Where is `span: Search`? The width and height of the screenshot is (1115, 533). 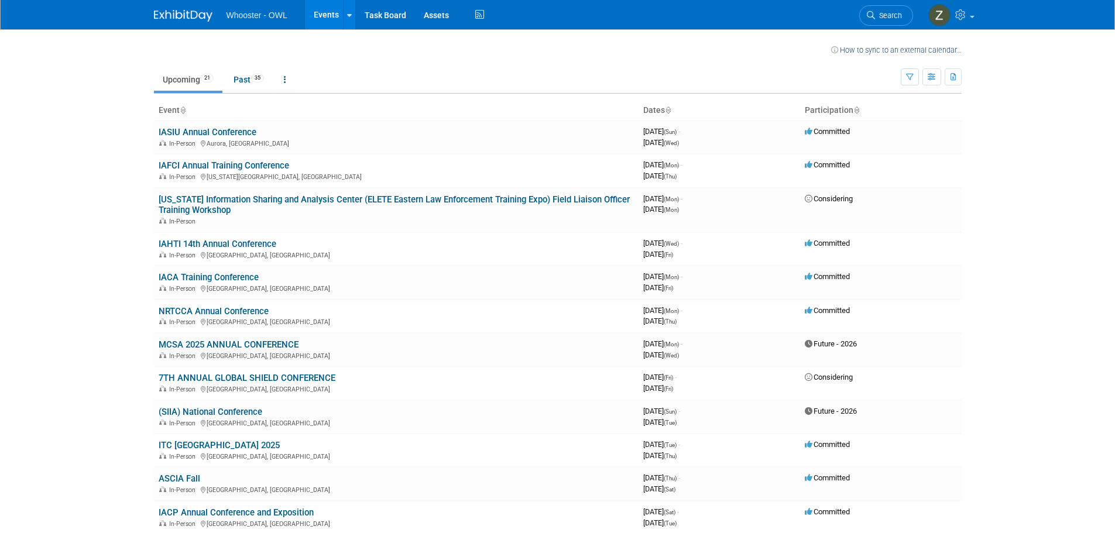
span: Search is located at coordinates (889, 15).